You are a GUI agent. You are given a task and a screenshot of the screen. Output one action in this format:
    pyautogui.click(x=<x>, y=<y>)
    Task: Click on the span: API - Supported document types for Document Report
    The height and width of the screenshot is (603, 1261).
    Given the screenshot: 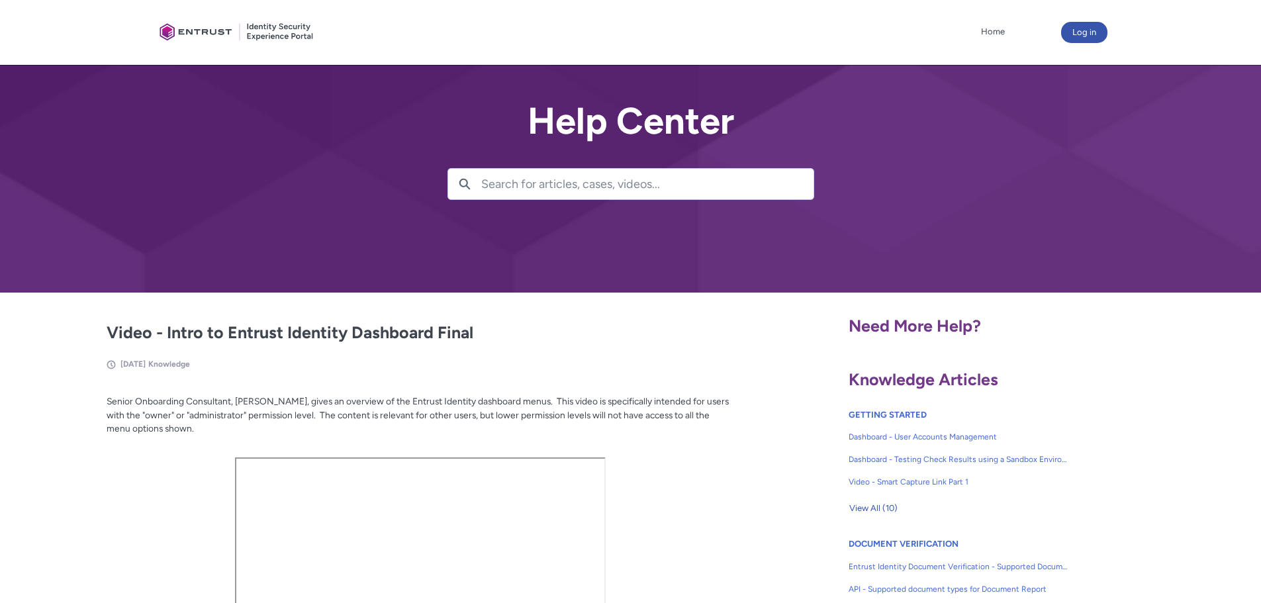 What is the action you would take?
    pyautogui.click(x=958, y=589)
    